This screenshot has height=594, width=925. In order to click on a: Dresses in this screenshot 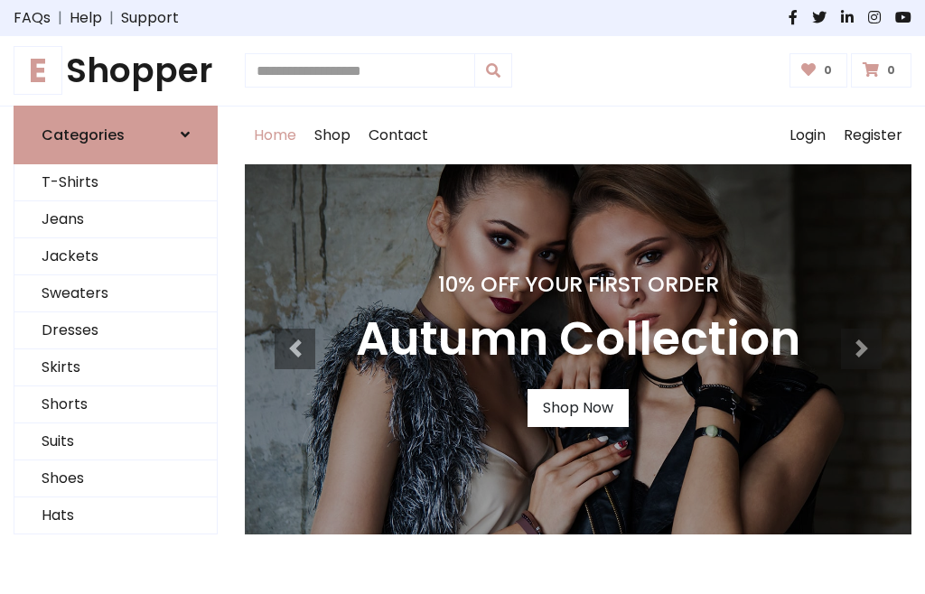, I will do `click(116, 330)`.